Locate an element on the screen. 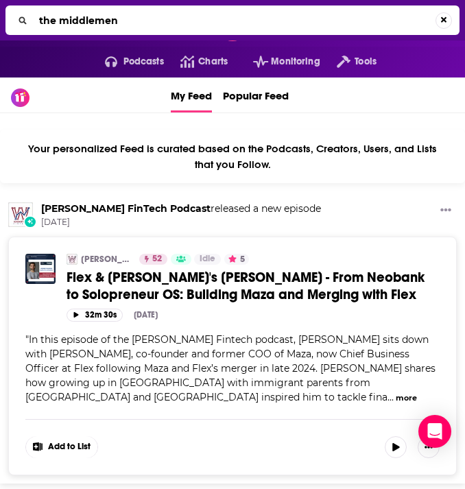  h3: released a new episode is located at coordinates (181, 209).